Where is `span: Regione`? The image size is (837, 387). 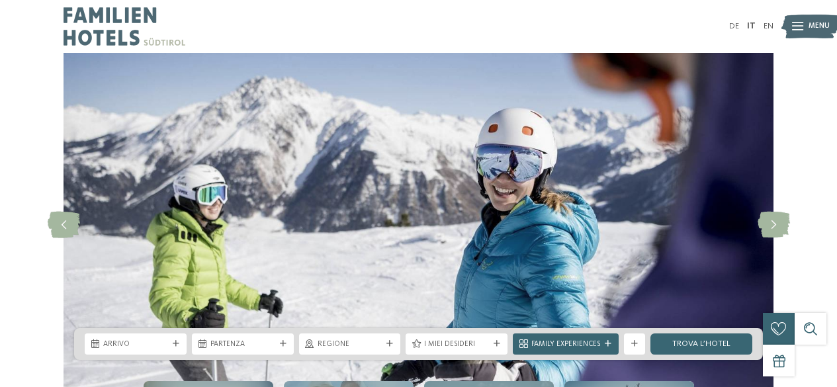
span: Regione is located at coordinates (350, 345).